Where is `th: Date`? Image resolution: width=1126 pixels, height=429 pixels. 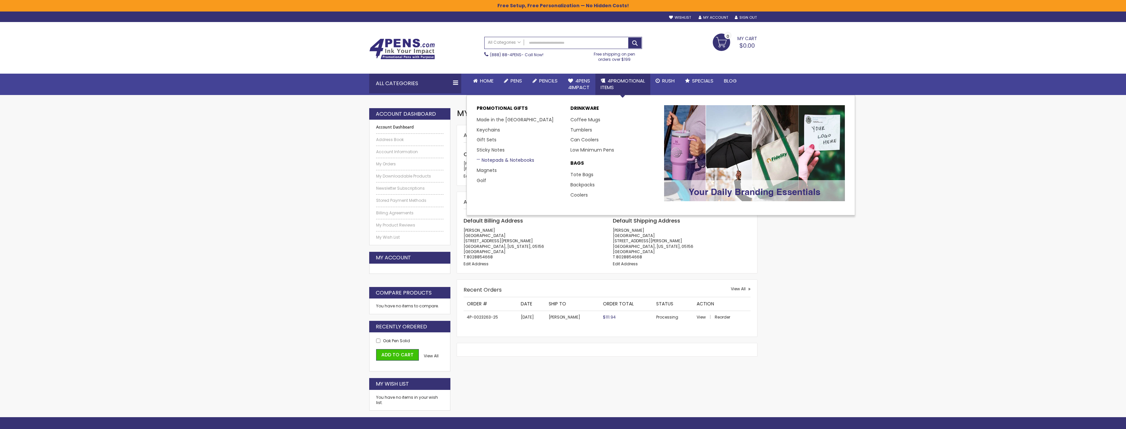 th: Date is located at coordinates (531, 304).